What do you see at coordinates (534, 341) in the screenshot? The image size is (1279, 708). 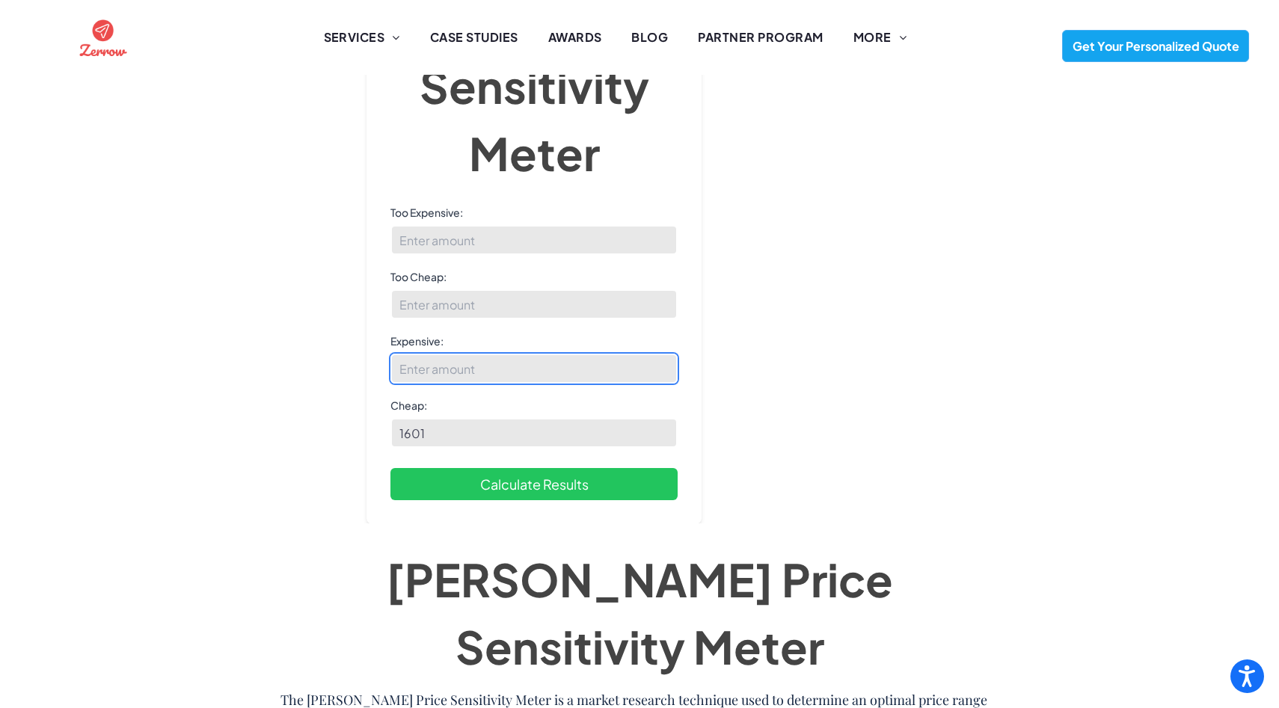 I see `label: Expensive:` at bounding box center [534, 341].